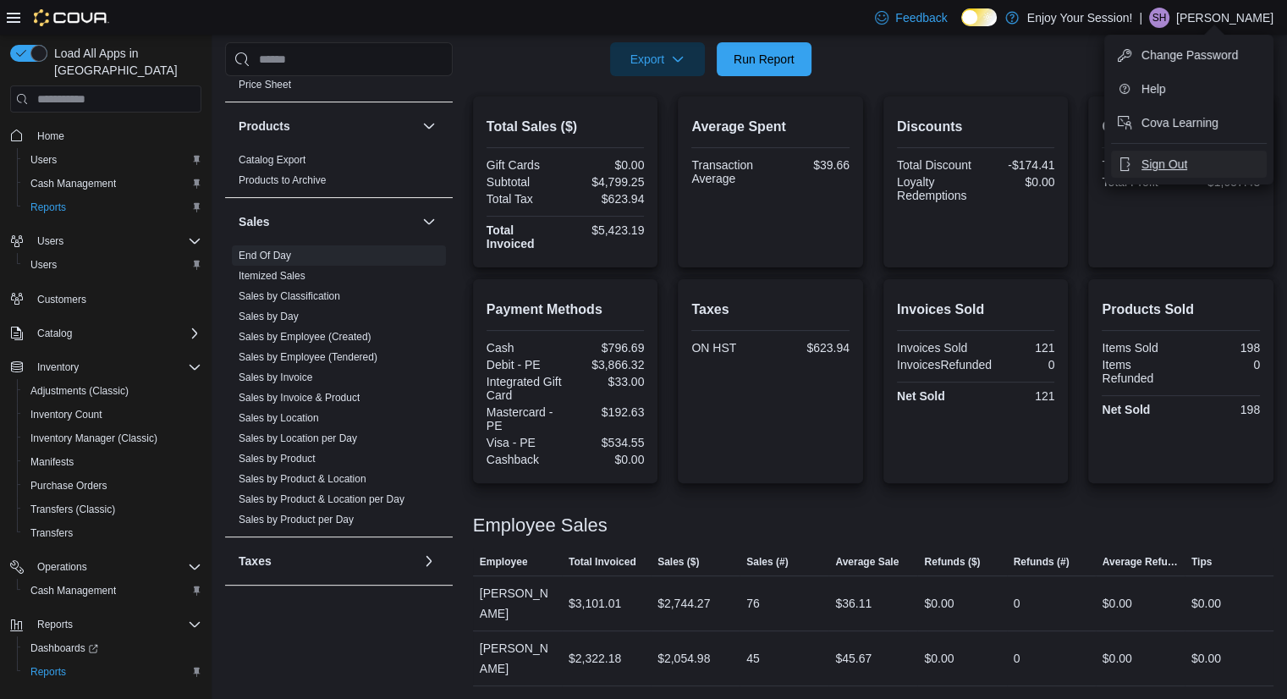 Image resolution: width=1287 pixels, height=699 pixels. Describe the element at coordinates (106, 299) in the screenshot. I see `button: Customers` at that location.